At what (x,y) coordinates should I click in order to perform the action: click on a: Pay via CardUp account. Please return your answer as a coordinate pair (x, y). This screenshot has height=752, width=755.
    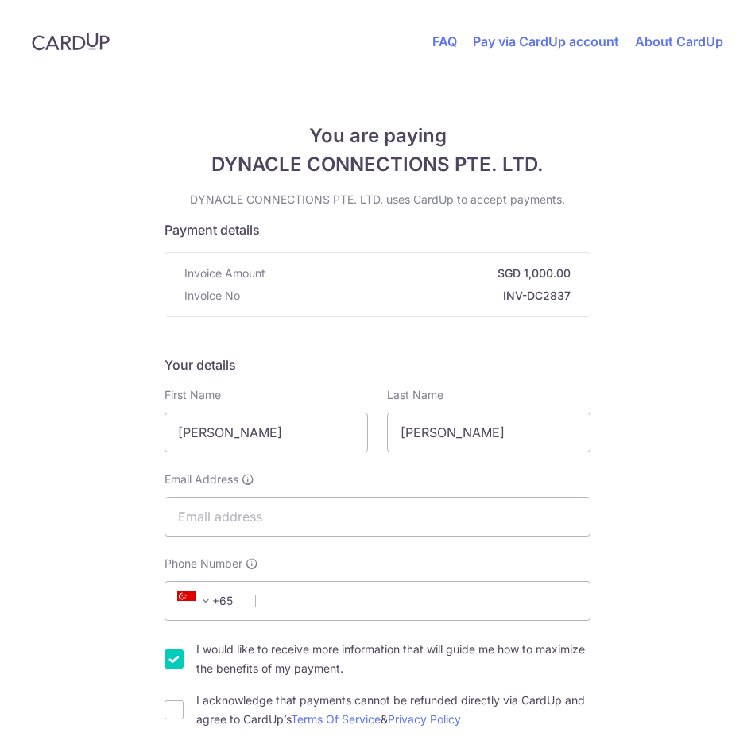
    Looking at the image, I should click on (546, 41).